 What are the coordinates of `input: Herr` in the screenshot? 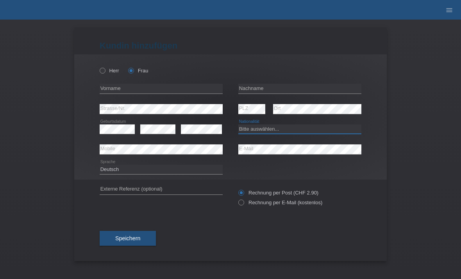 It's located at (102, 70).